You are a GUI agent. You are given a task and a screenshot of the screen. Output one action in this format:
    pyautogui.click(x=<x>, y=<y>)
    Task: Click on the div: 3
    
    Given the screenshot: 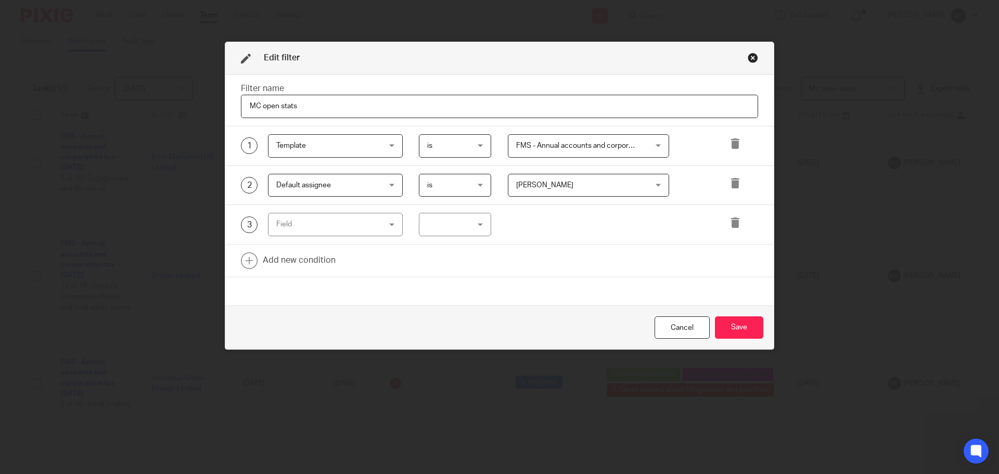 What is the action you would take?
    pyautogui.click(x=249, y=225)
    